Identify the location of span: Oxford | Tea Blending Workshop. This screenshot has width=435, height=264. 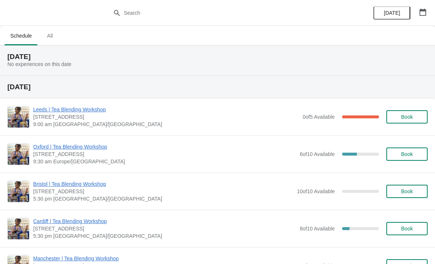
(164, 147).